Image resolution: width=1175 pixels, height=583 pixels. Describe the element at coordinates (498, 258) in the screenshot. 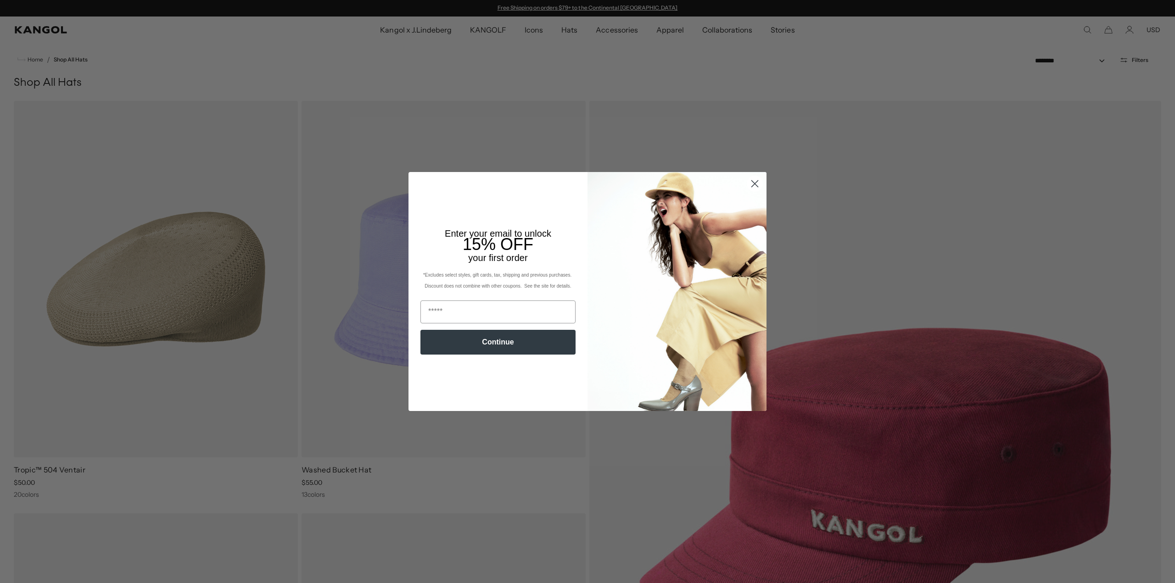

I see `span: your first order` at that location.